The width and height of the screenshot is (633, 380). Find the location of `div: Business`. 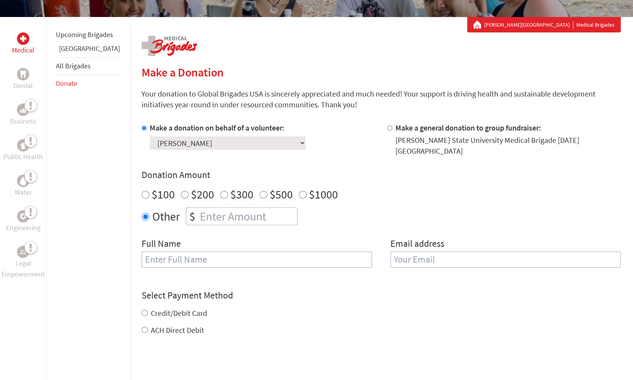

div: Business is located at coordinates (23, 110).